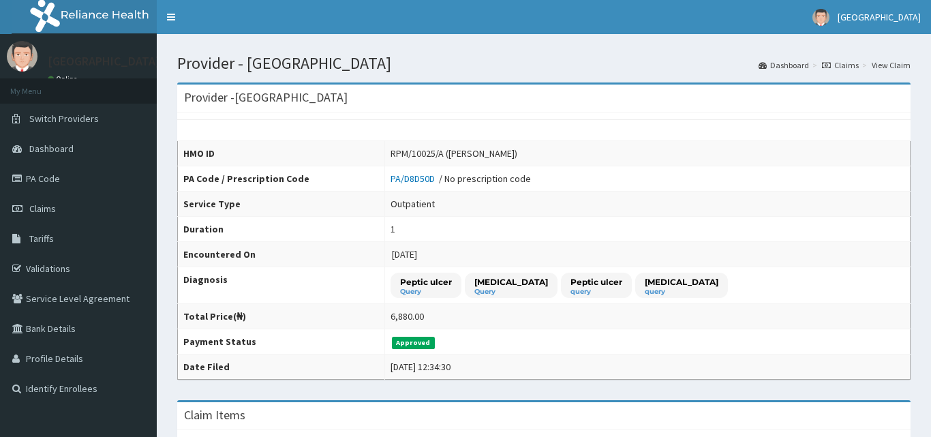 Image resolution: width=931 pixels, height=437 pixels. I want to click on span: Tariffs, so click(42, 238).